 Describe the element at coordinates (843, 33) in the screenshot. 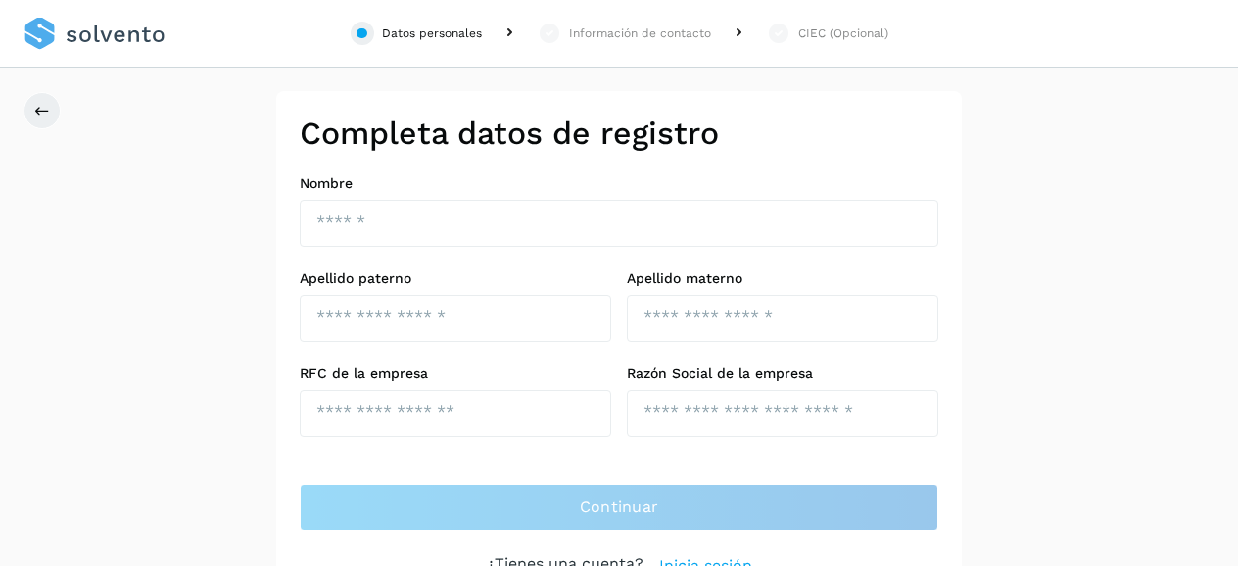

I see `div: CIEC (Opcional)` at that location.